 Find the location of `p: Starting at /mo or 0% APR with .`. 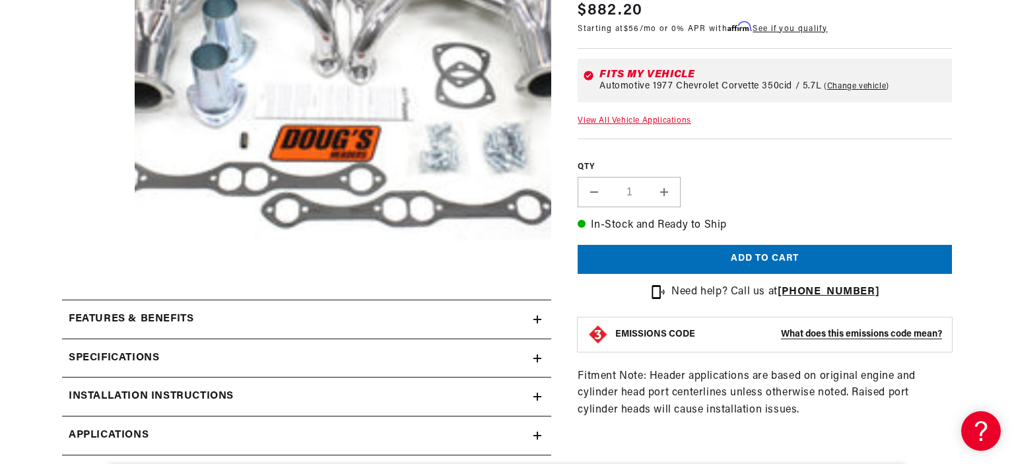

p: Starting at /mo or 0% APR with . is located at coordinates (702, 28).